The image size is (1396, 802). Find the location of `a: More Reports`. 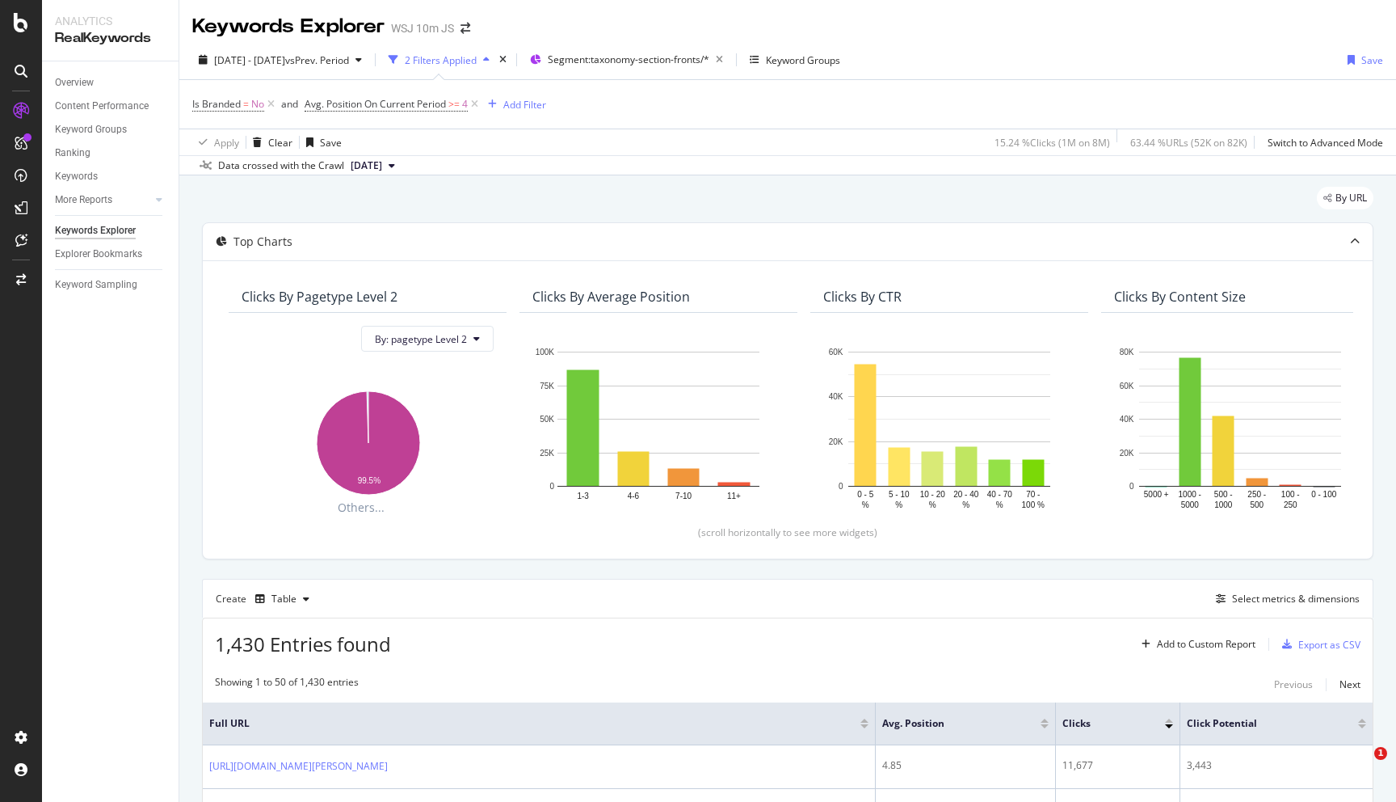

a: More Reports is located at coordinates (103, 200).